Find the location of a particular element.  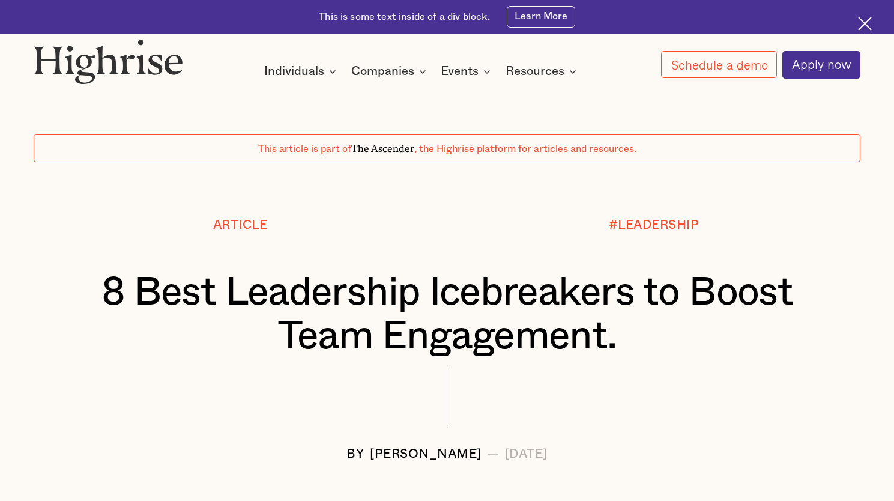

a: Apply now is located at coordinates (821, 65).